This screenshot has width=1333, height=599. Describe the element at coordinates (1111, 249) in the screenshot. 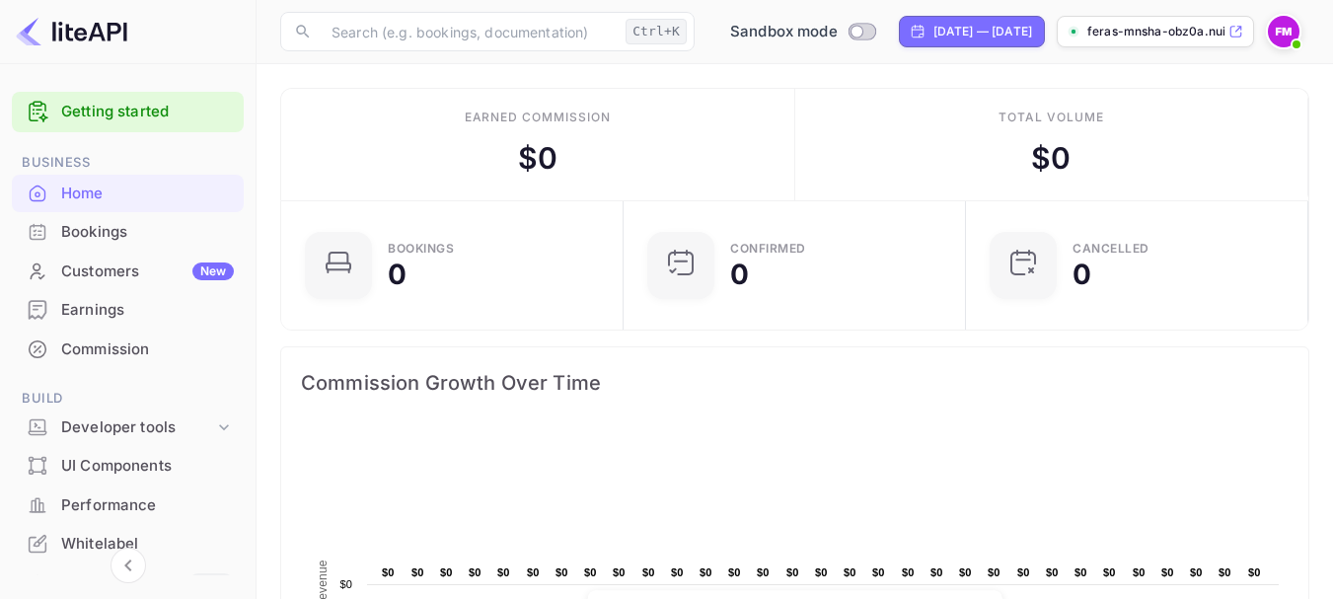

I see `div: CANCELLED` at that location.